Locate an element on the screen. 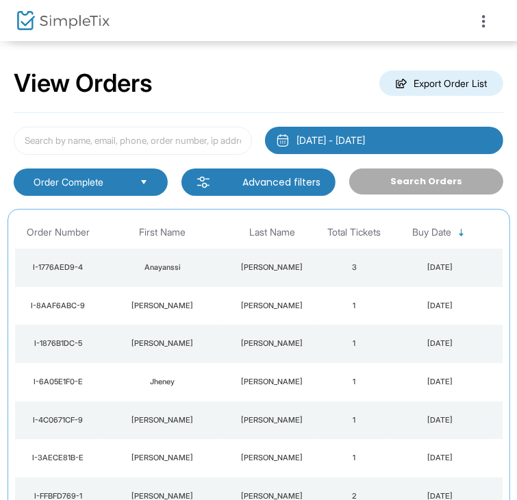  div: I-1876B1DC-5 is located at coordinates (58, 344).